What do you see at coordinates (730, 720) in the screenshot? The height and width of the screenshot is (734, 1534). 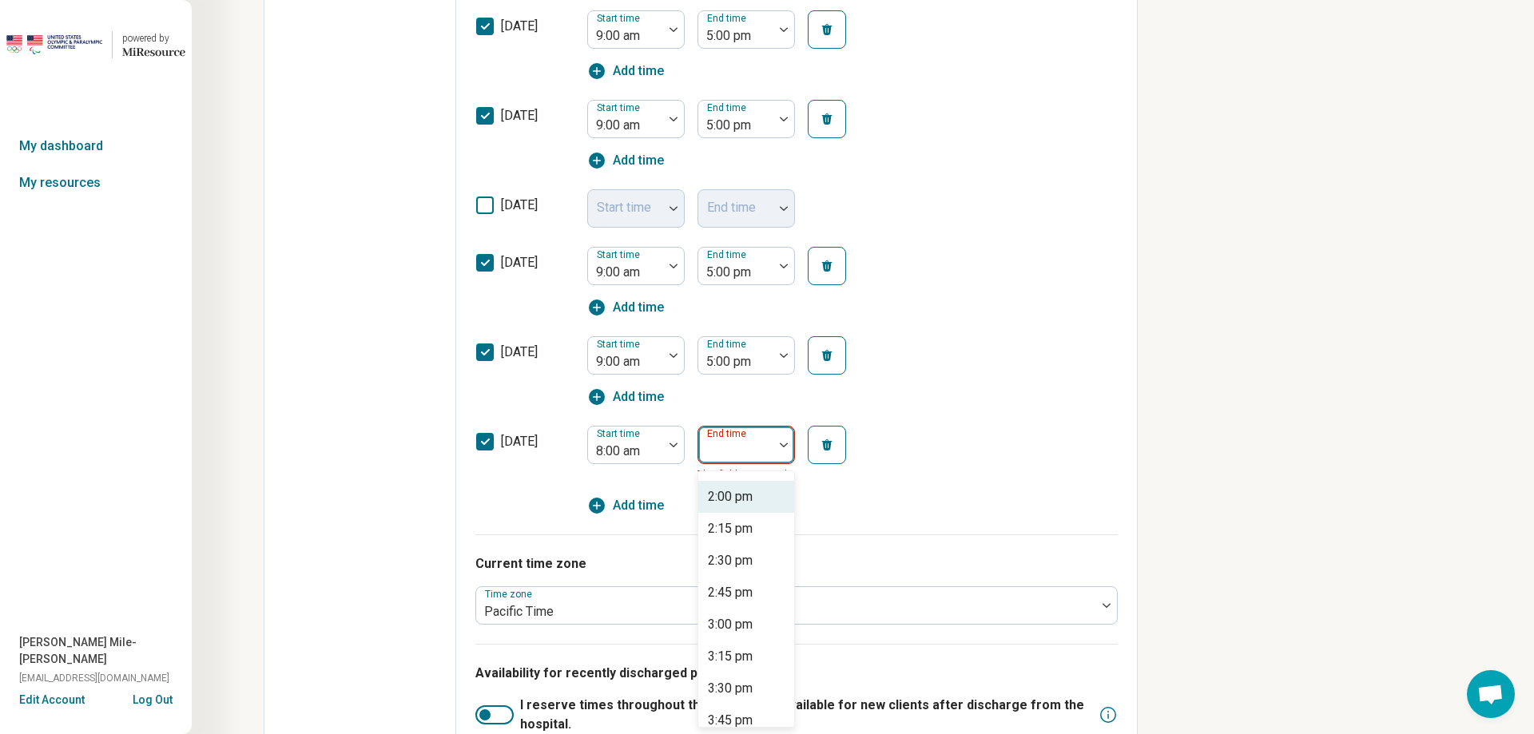 I see `div: 3:45 pm` at bounding box center [730, 720].